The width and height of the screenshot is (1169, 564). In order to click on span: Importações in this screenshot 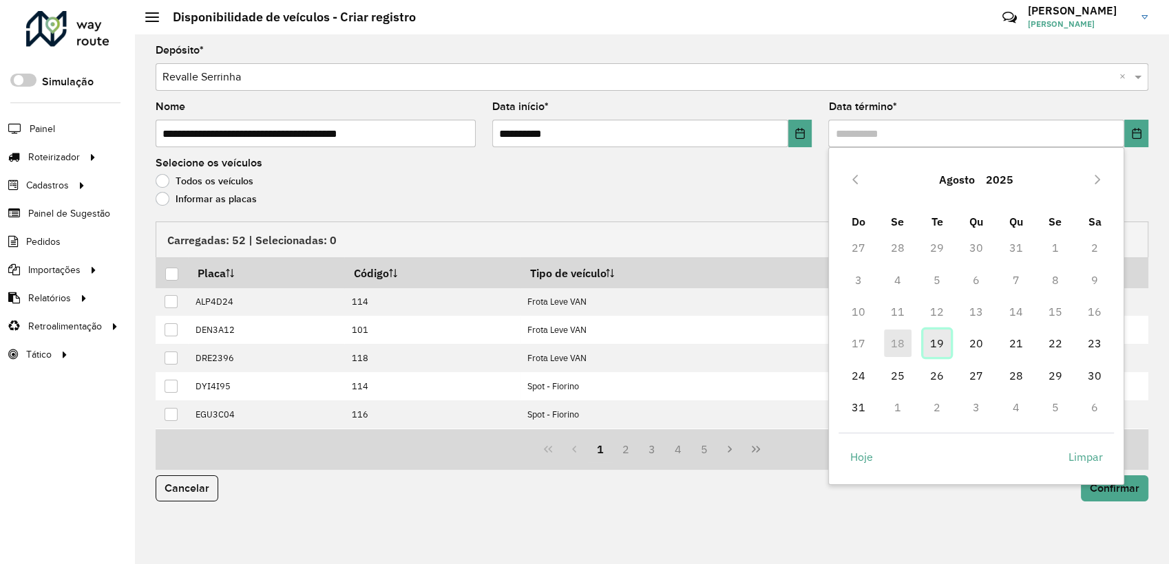, I will do `click(54, 270)`.